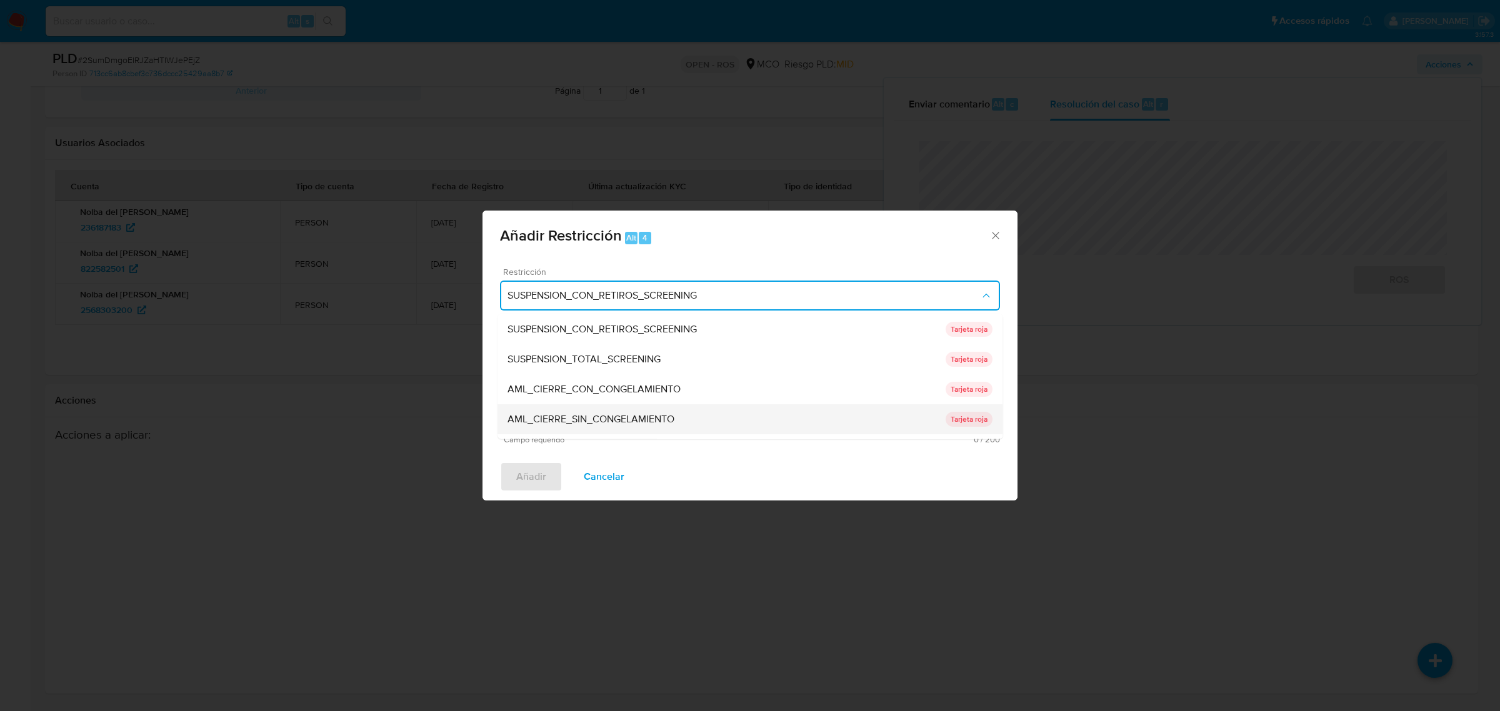  I want to click on span: Restricción, so click(753, 272).